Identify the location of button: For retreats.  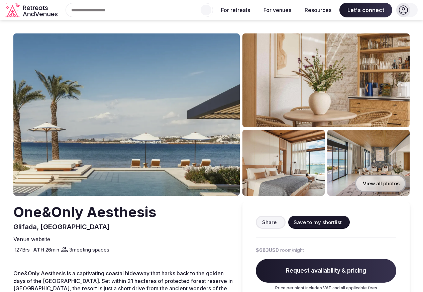
(235, 10).